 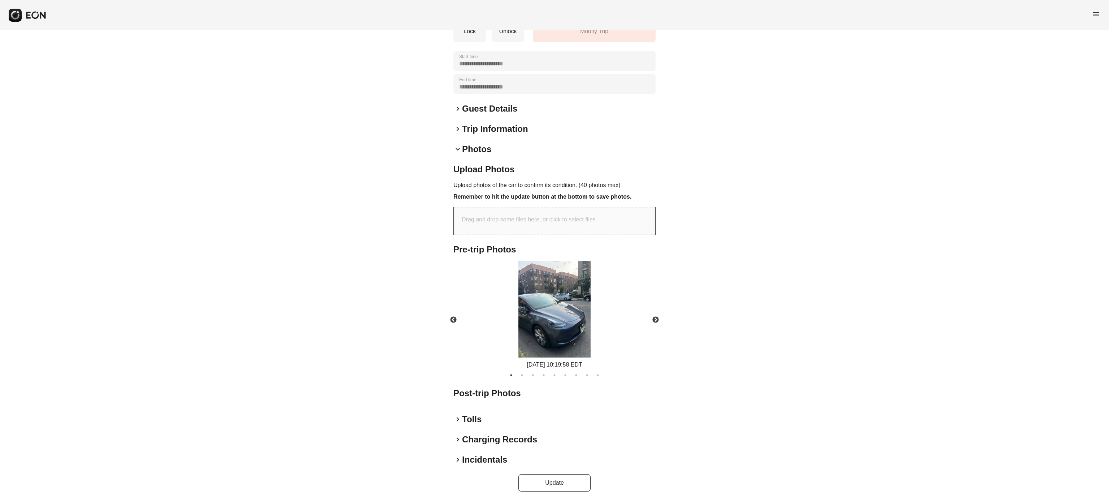 I want to click on p: Unlock, so click(x=508, y=31).